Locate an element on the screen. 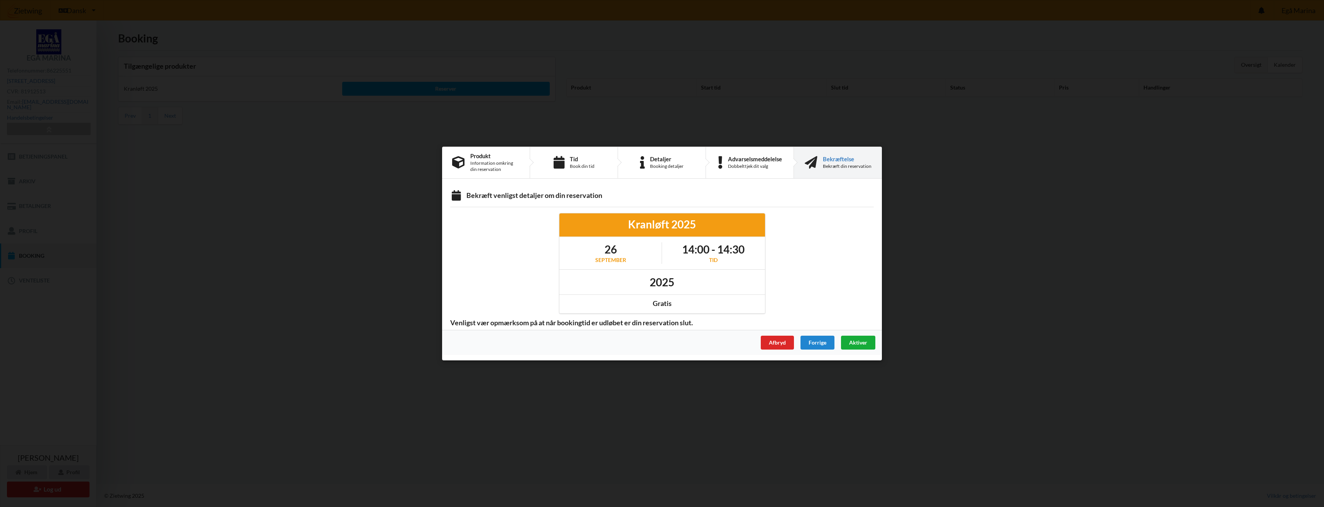 Image resolution: width=1324 pixels, height=507 pixels. div: Bekræftelse is located at coordinates (847, 159).